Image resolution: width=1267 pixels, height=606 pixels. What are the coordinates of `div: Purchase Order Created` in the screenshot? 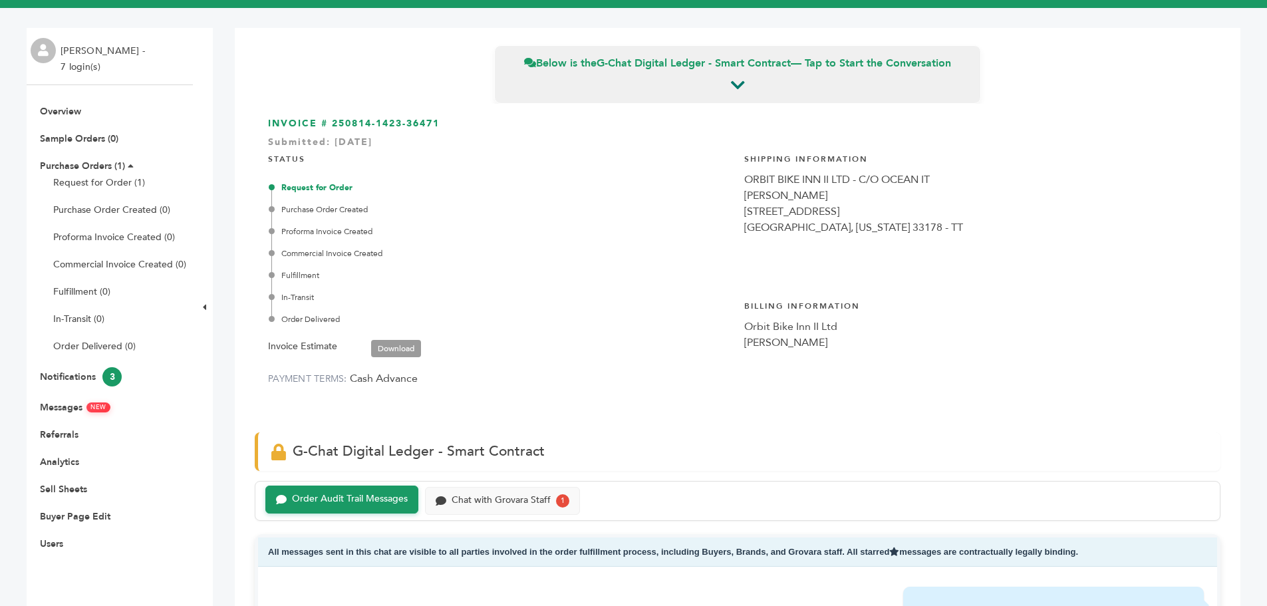 It's located at (501, 209).